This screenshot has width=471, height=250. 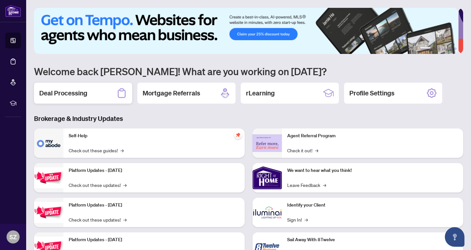 I want to click on p: We want to hear what you think!, so click(x=373, y=171).